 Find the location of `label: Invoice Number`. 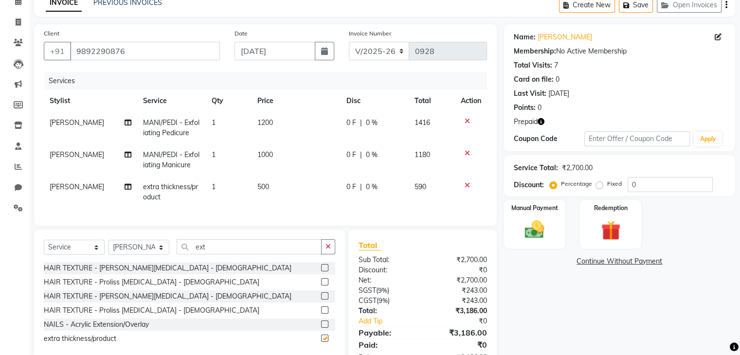

label: Invoice Number is located at coordinates (370, 34).